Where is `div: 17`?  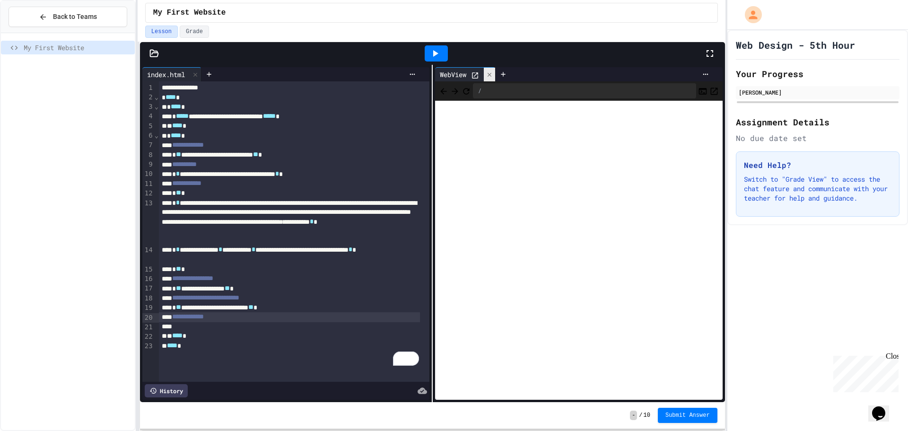 div: 17 is located at coordinates (148, 288).